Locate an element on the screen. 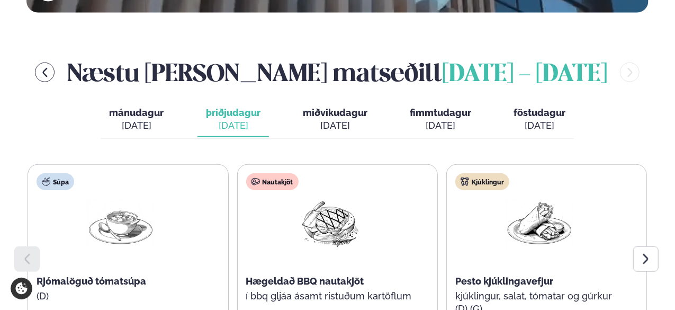  img: Beef-Meat.png is located at coordinates (330, 223).